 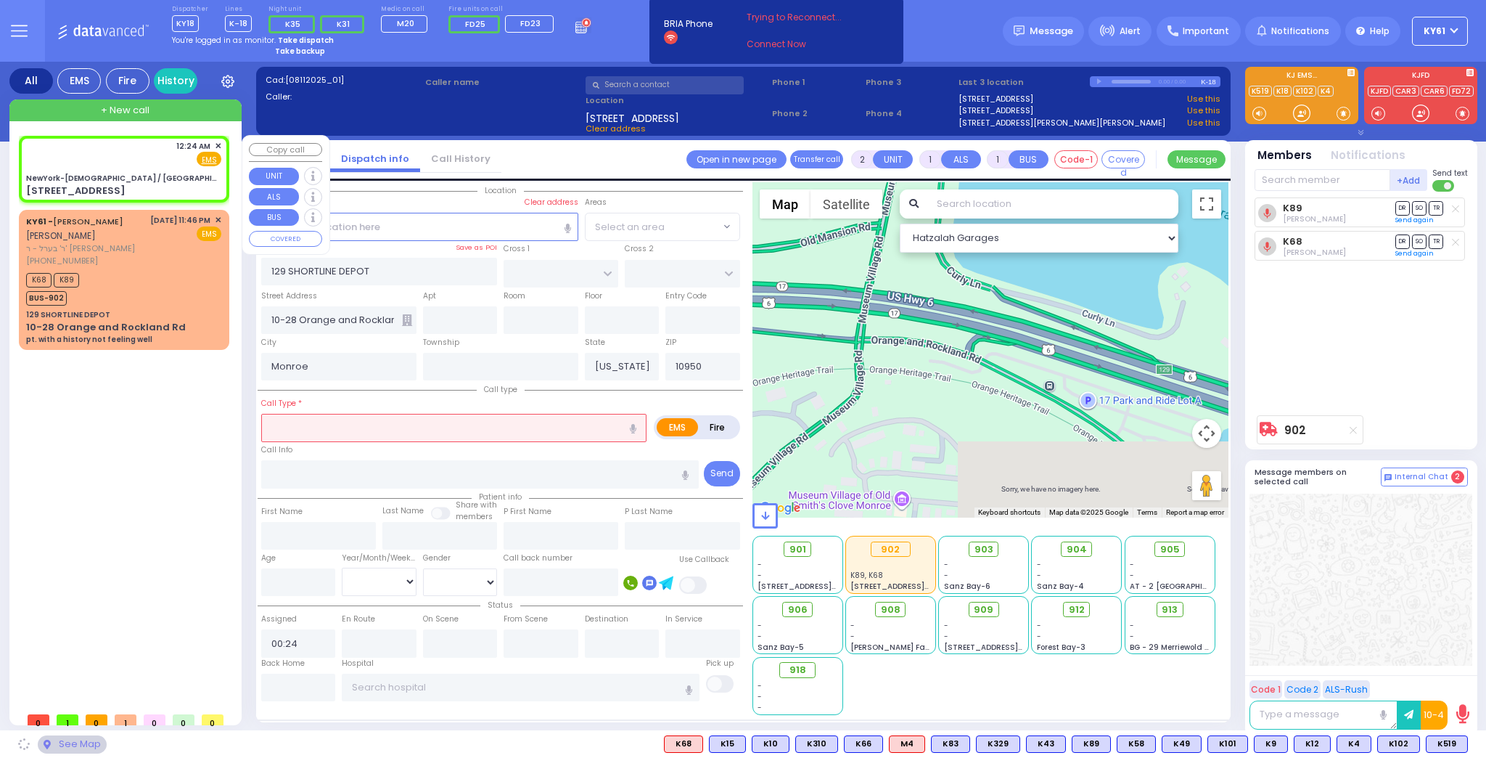 What do you see at coordinates (31, 81) in the screenshot?
I see `div: All` at bounding box center [31, 81].